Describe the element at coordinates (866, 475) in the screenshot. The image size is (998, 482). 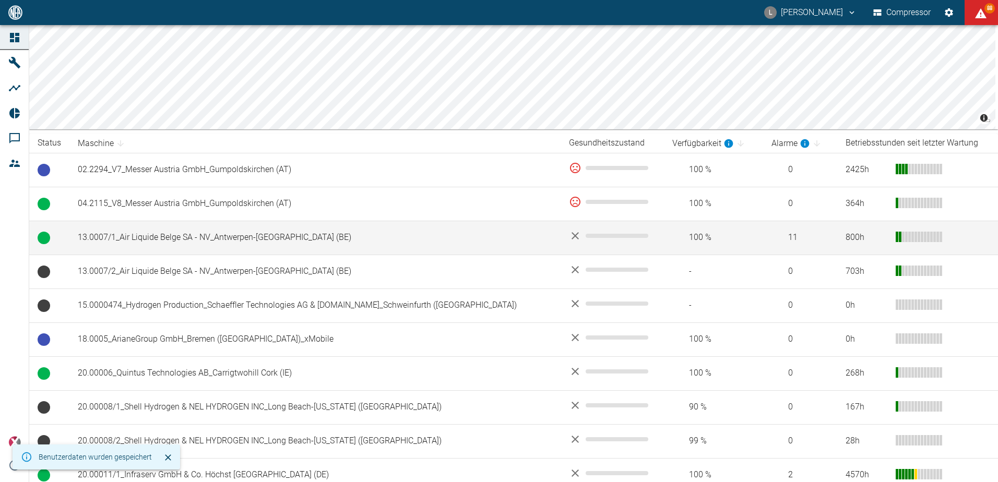
I see `div: 4570 h` at that location.